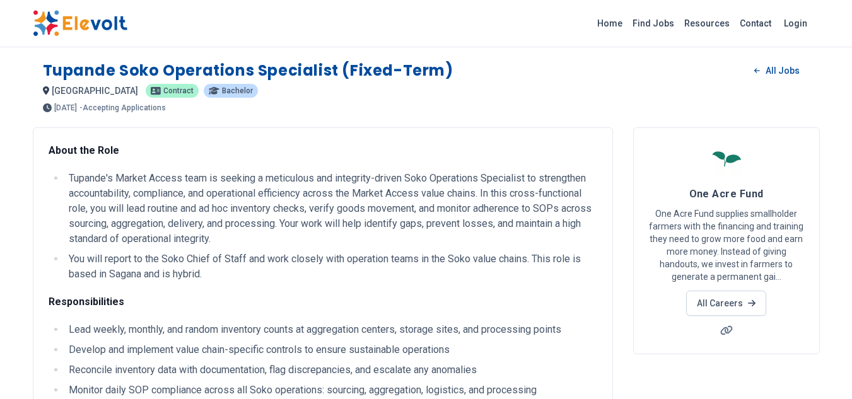  I want to click on p: One Acre Fund supplies smallholder farmers with the financing and training they need to grow more..., so click(727, 245).